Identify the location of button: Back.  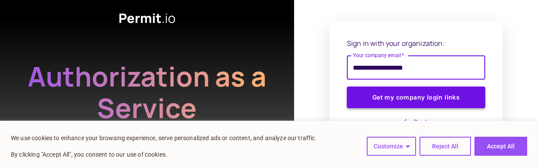
(416, 122).